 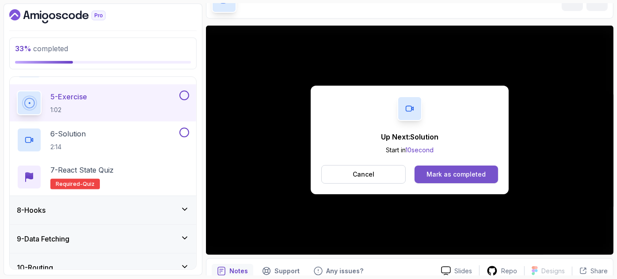 I want to click on button: Mark as completed, so click(x=456, y=175).